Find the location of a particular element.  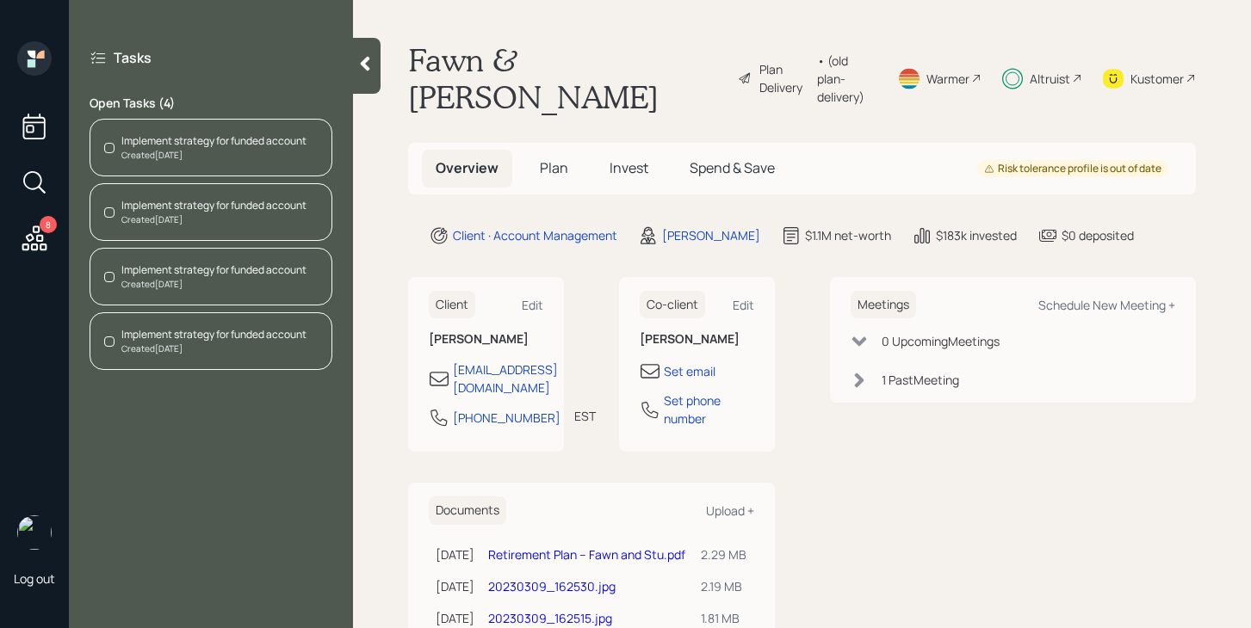

div: 2.29 MB is located at coordinates (724, 554).